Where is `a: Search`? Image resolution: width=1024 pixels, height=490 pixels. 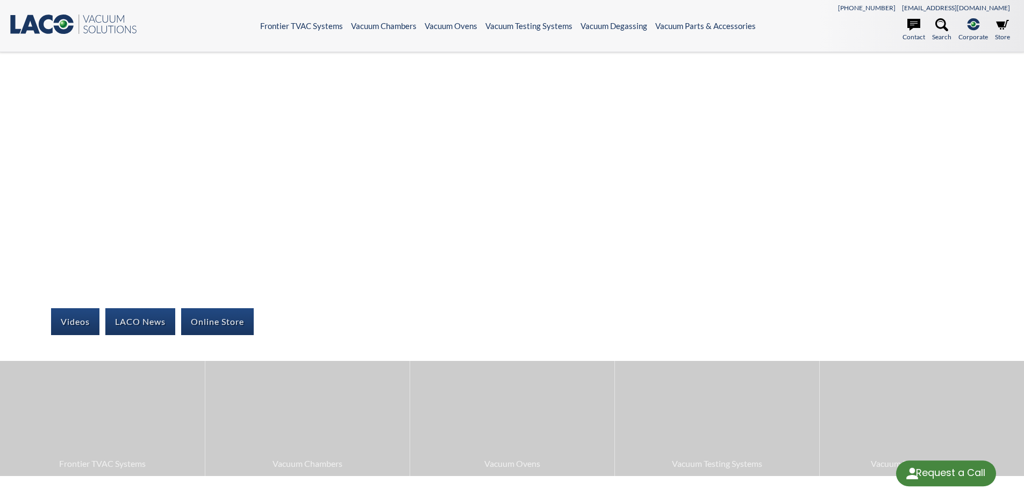 a: Search is located at coordinates (942, 30).